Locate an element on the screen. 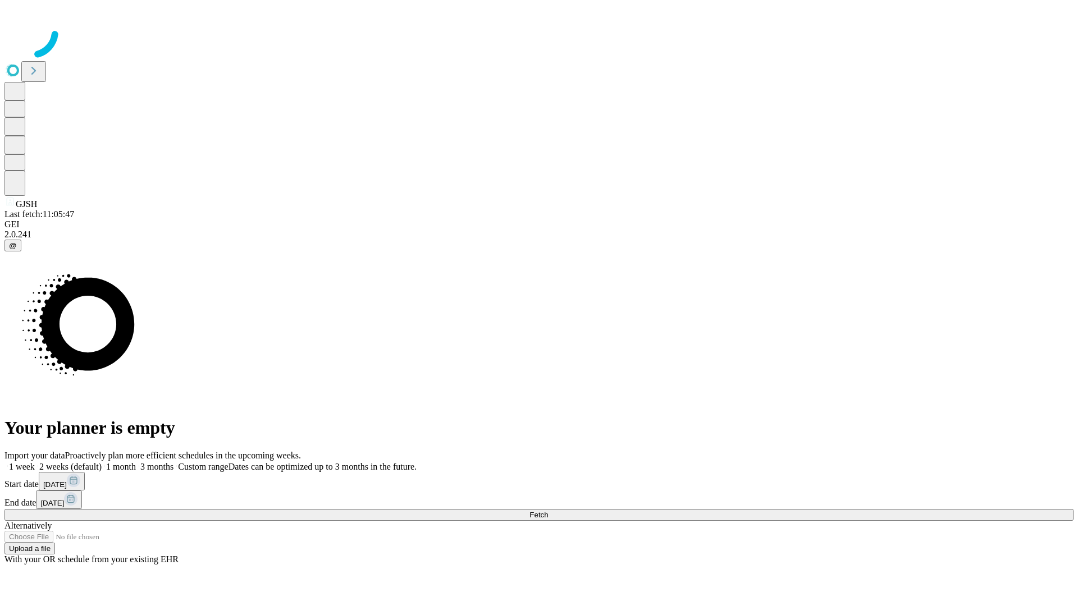 The height and width of the screenshot is (606, 1078). span: GJSH is located at coordinates (26, 204).